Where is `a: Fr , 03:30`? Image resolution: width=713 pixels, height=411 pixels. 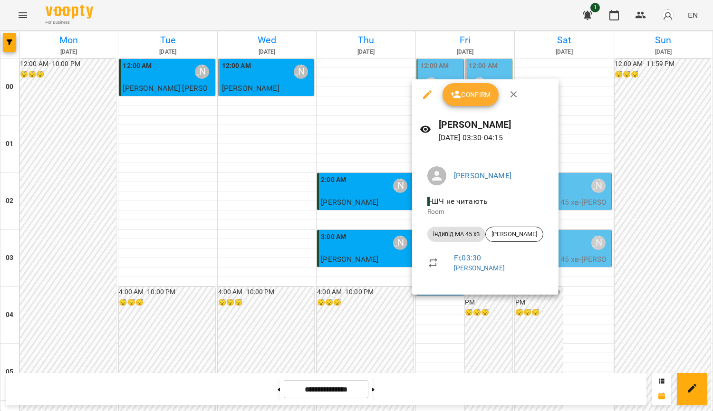 a: Fr , 03:30 is located at coordinates (468, 258).